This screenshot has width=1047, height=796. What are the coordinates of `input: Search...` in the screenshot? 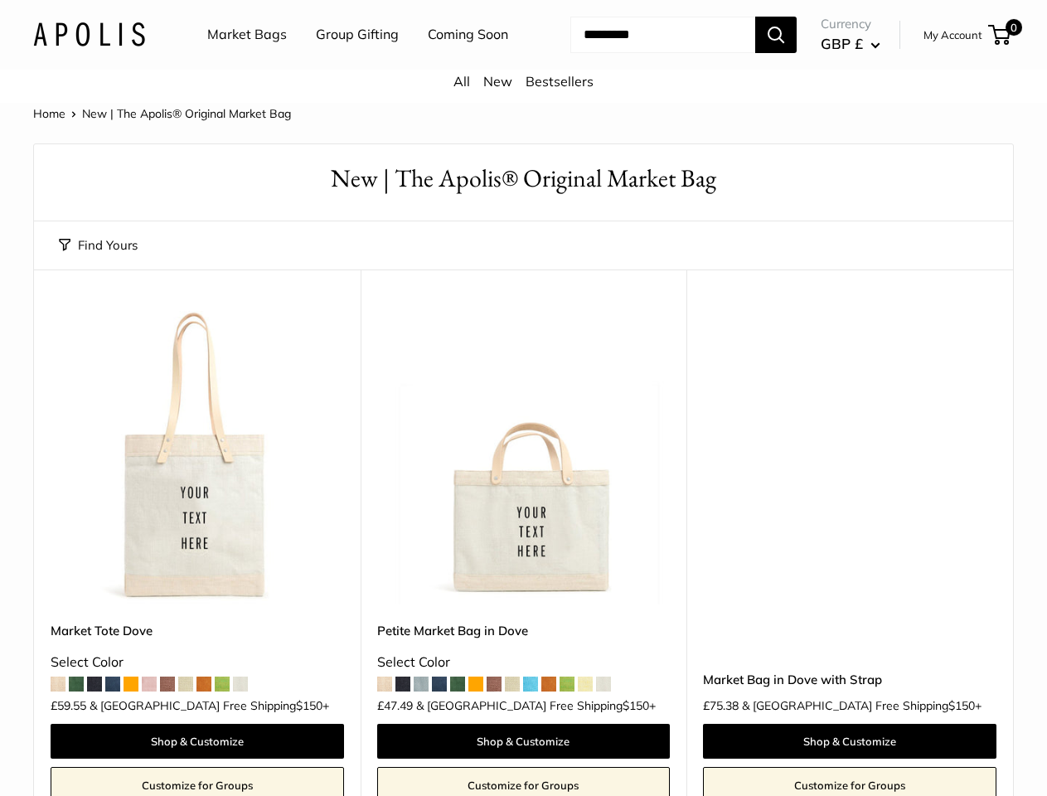 It's located at (662, 35).